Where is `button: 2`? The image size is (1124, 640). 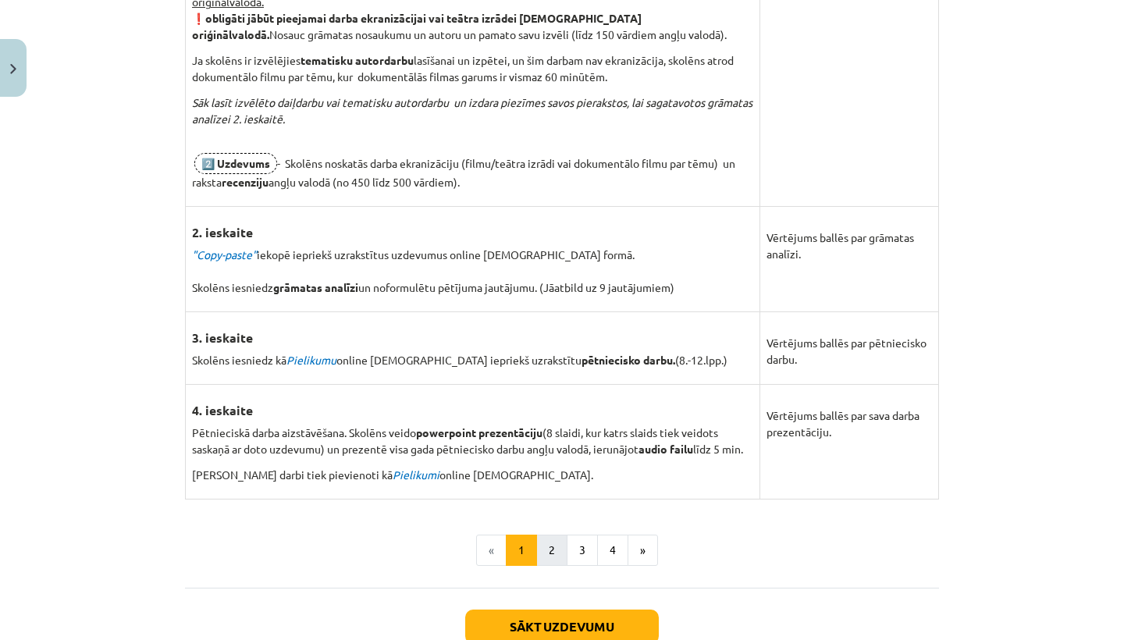 button: 2 is located at coordinates (552, 550).